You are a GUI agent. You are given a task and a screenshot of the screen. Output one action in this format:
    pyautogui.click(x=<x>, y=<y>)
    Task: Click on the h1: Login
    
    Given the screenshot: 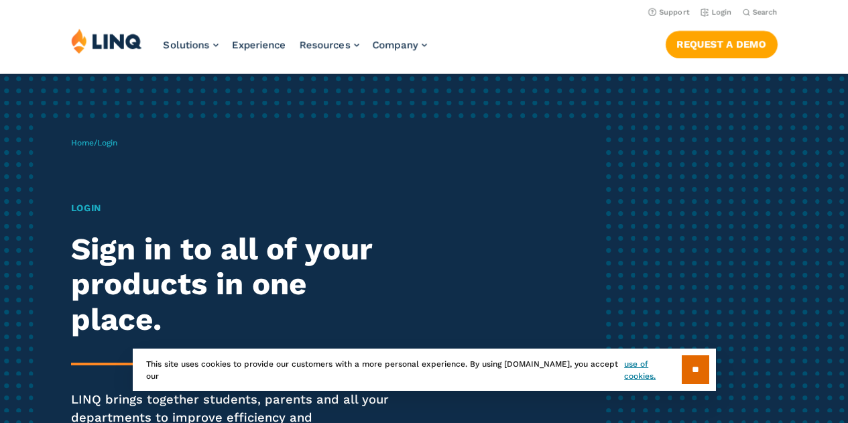 What is the action you would take?
    pyautogui.click(x=234, y=208)
    